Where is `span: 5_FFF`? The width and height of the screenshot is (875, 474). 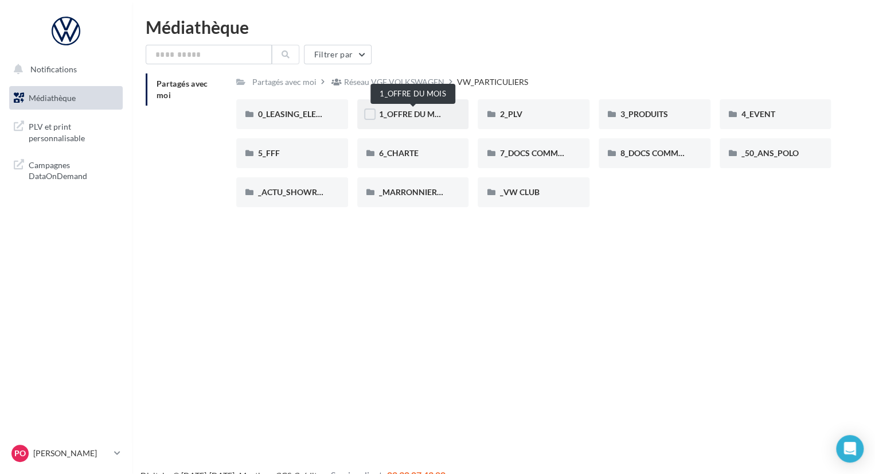
span: 5_FFF is located at coordinates (269, 153).